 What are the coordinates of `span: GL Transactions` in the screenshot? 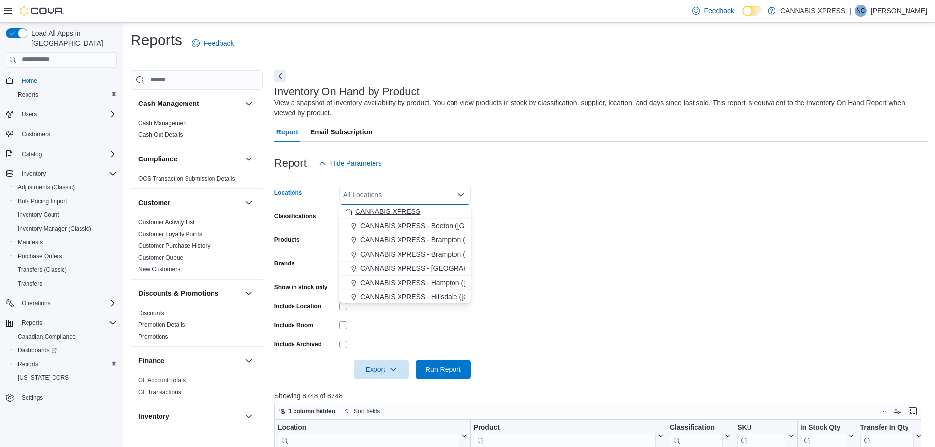 It's located at (160, 392).